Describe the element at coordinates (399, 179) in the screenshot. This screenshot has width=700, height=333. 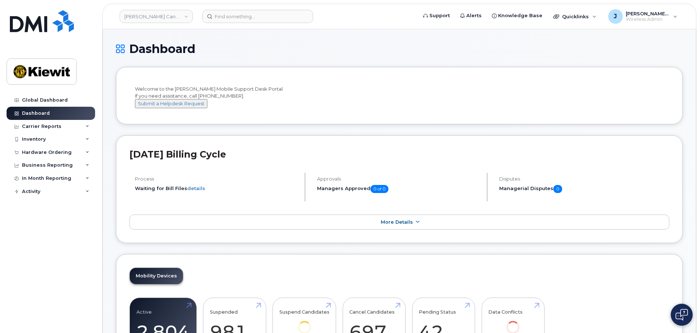
I see `h4: Approvals` at that location.